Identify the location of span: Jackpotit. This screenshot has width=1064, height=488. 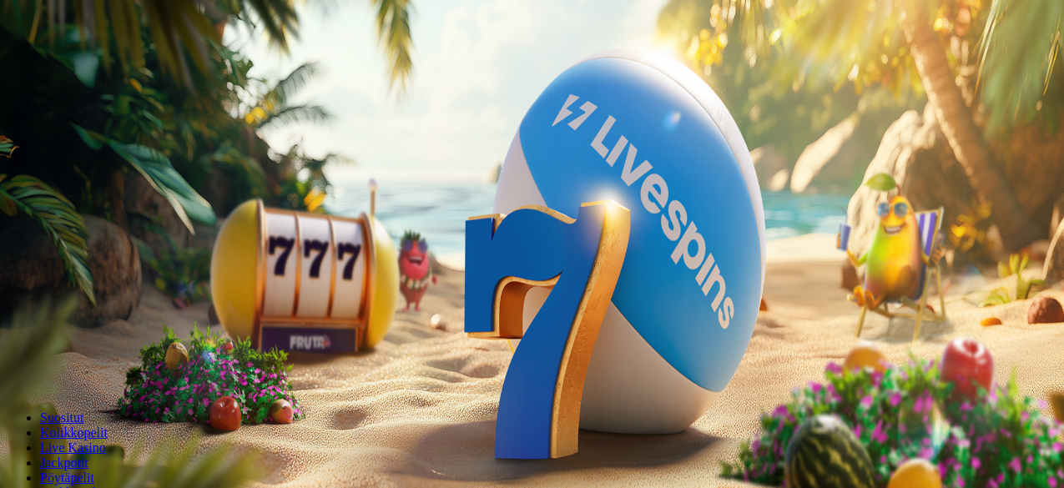
(64, 462).